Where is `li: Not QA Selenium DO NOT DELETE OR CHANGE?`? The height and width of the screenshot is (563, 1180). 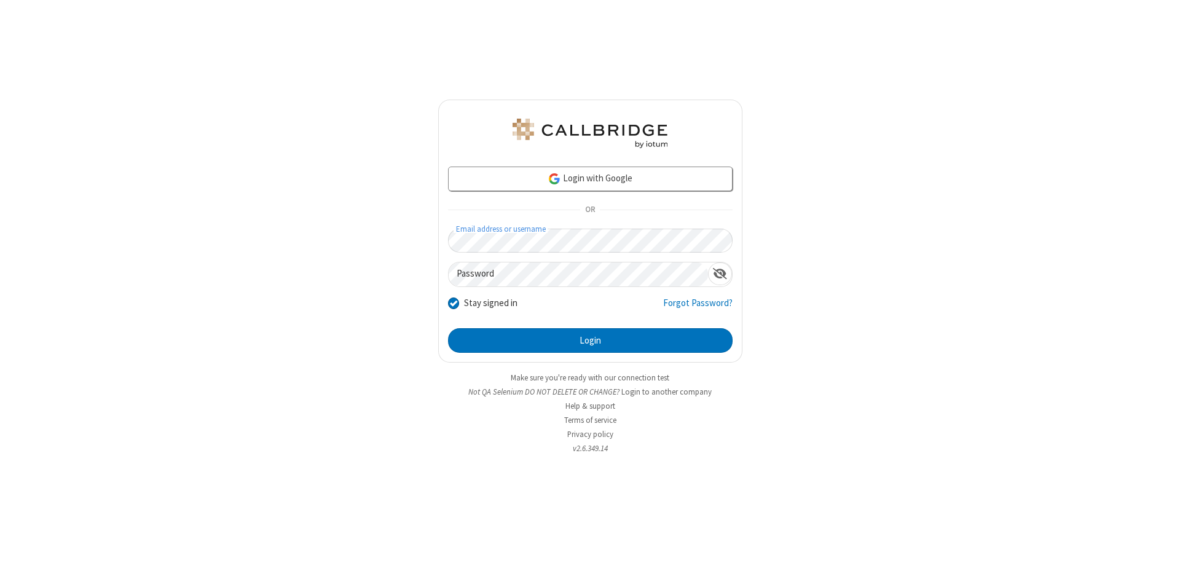
li: Not QA Selenium DO NOT DELETE OR CHANGE? is located at coordinates (590, 392).